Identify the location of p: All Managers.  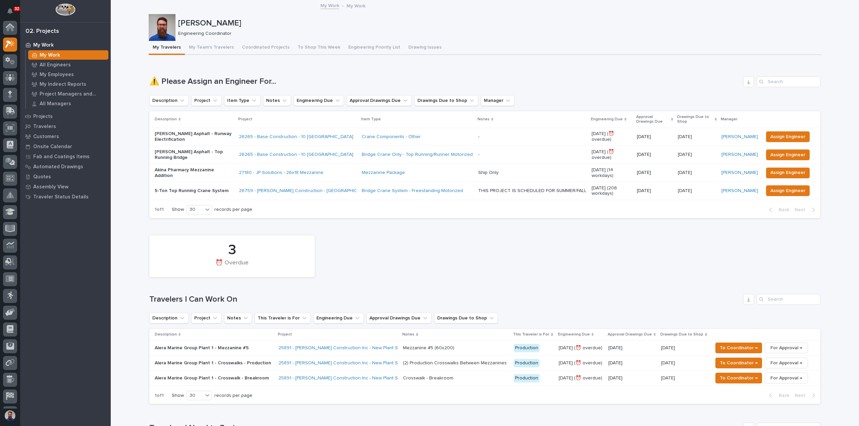
(55, 104).